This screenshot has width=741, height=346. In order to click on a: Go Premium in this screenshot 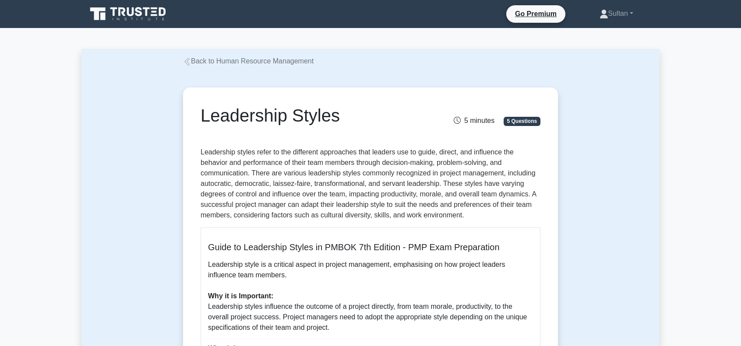, I will do `click(536, 14)`.